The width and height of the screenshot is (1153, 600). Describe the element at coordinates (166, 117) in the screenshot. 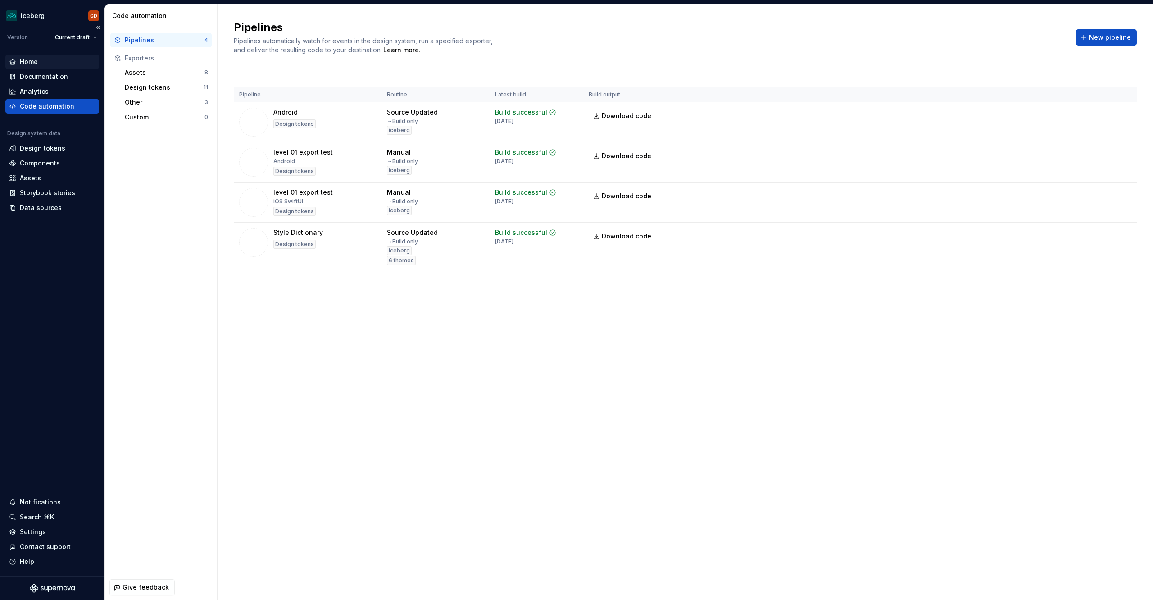

I see `button: Custom0` at that location.